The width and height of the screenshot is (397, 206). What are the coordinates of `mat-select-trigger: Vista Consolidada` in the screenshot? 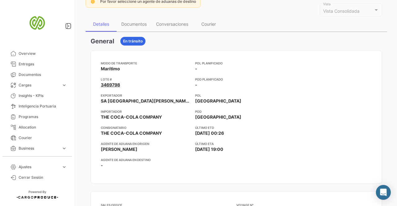 It's located at (341, 11).